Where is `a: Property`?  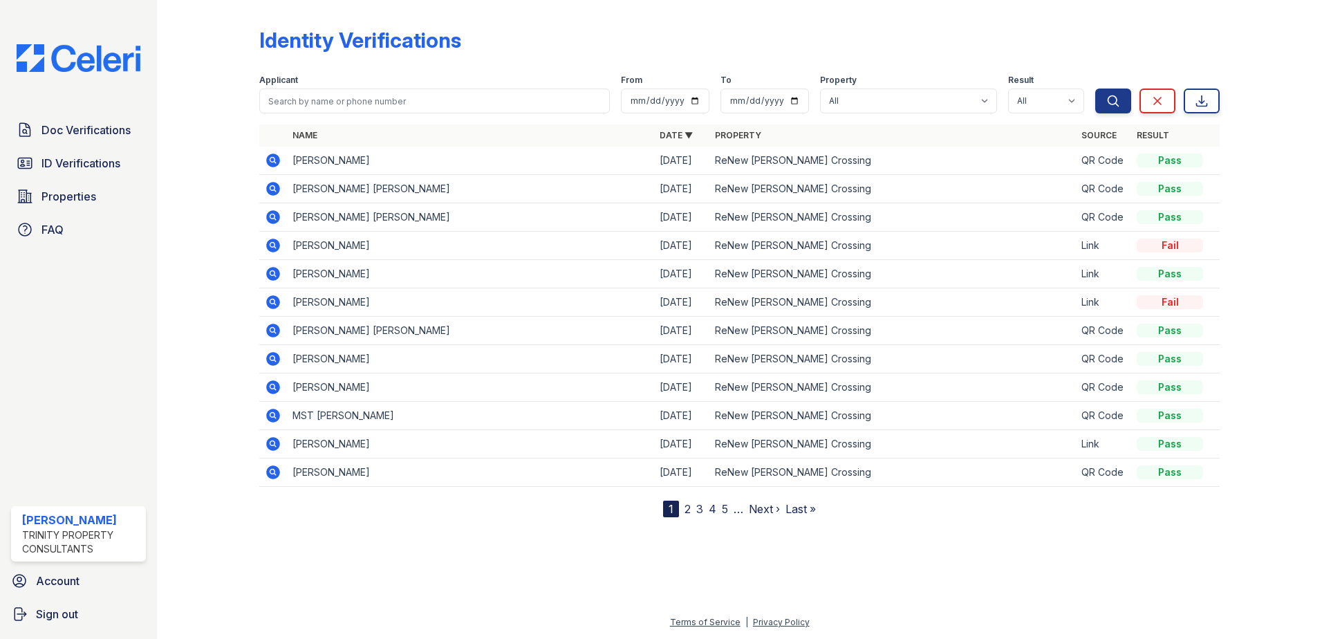 a: Property is located at coordinates (738, 135).